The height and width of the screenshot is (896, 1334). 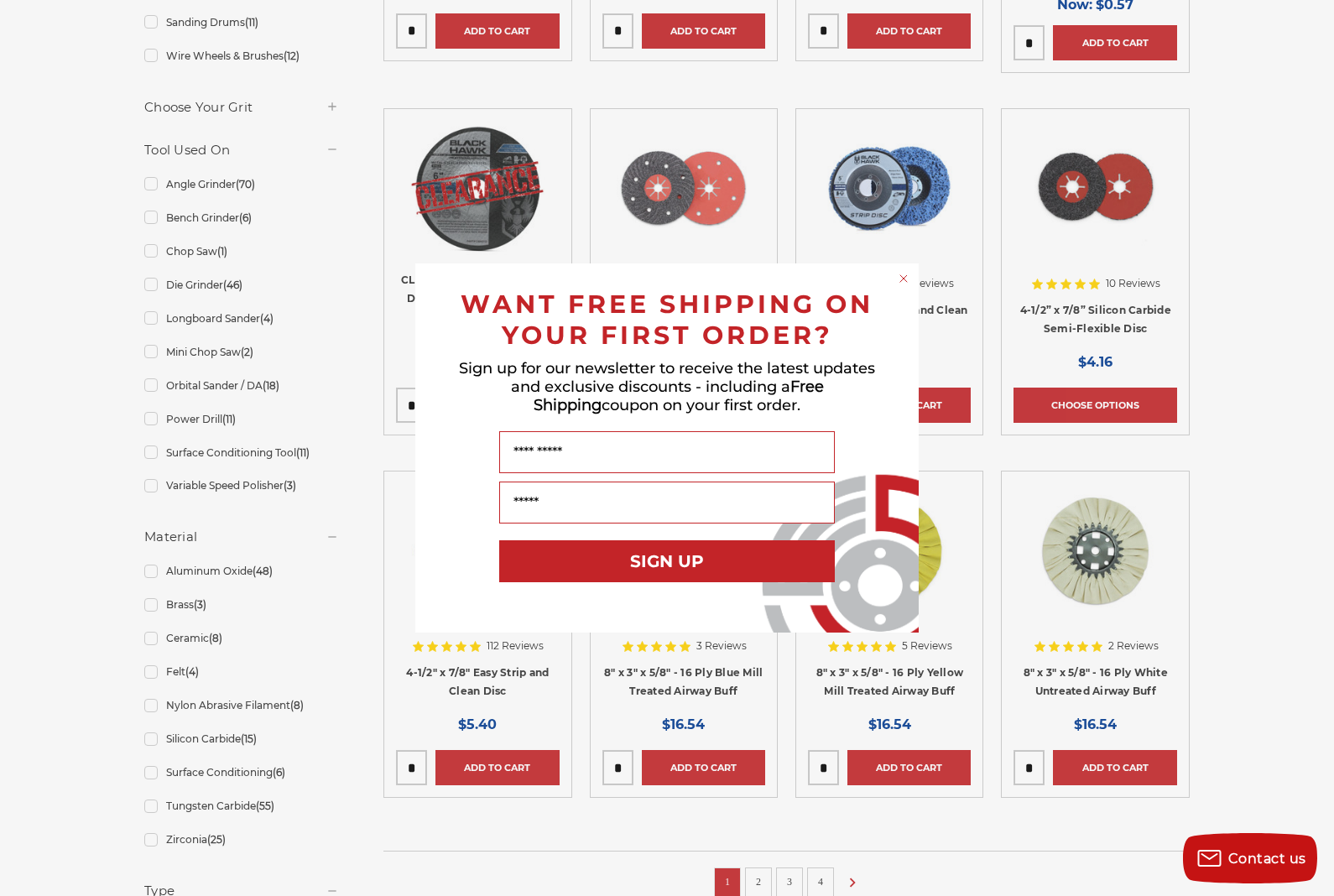 I want to click on span: Sign up for our newsletter to receive the latest updates and exclusive discounts - including a co..., so click(x=667, y=386).